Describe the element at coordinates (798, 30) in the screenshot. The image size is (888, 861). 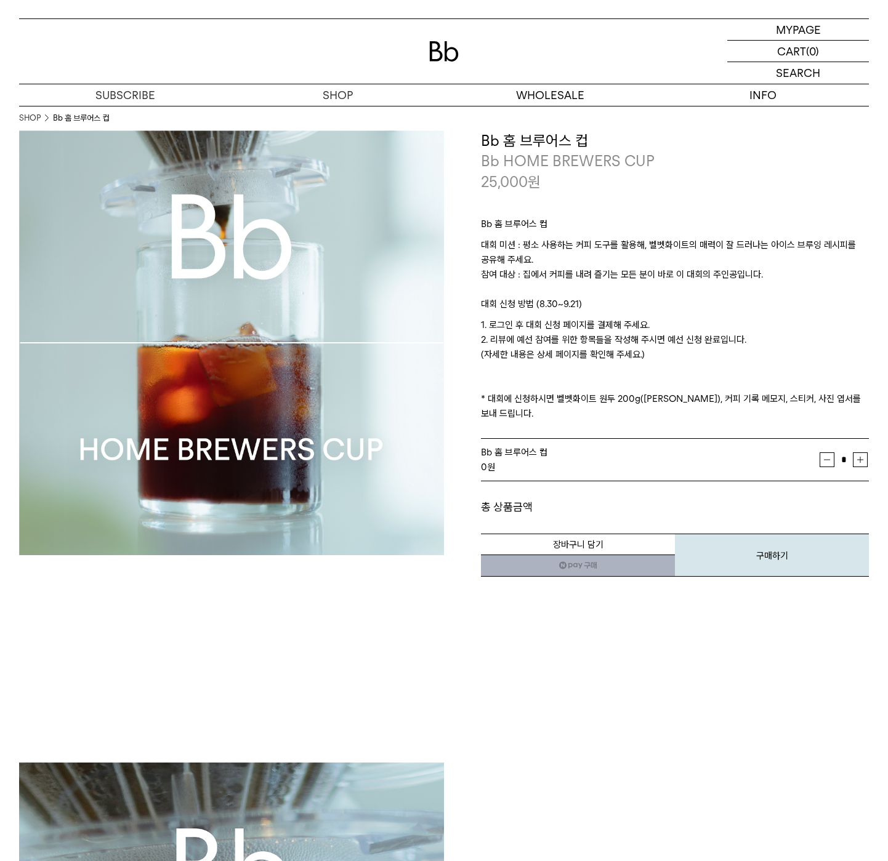
I see `p: MYPAGE` at that location.